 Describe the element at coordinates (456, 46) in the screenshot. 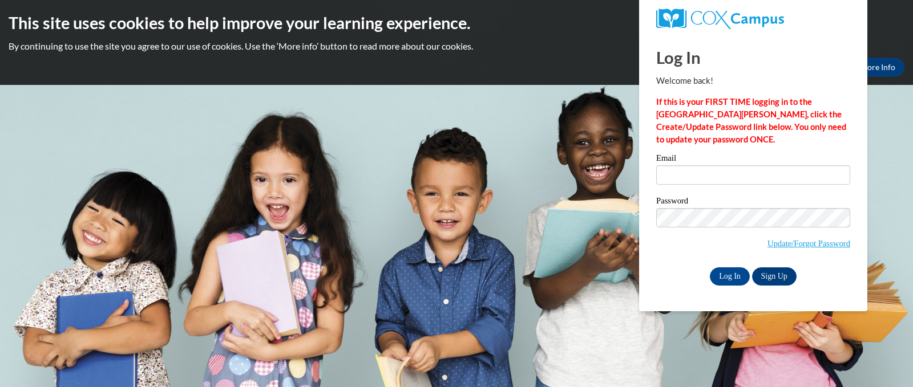

I see `p: By continuing to use the site you agree to our use of cookies. Use the ‘More info’ button to read...` at that location.